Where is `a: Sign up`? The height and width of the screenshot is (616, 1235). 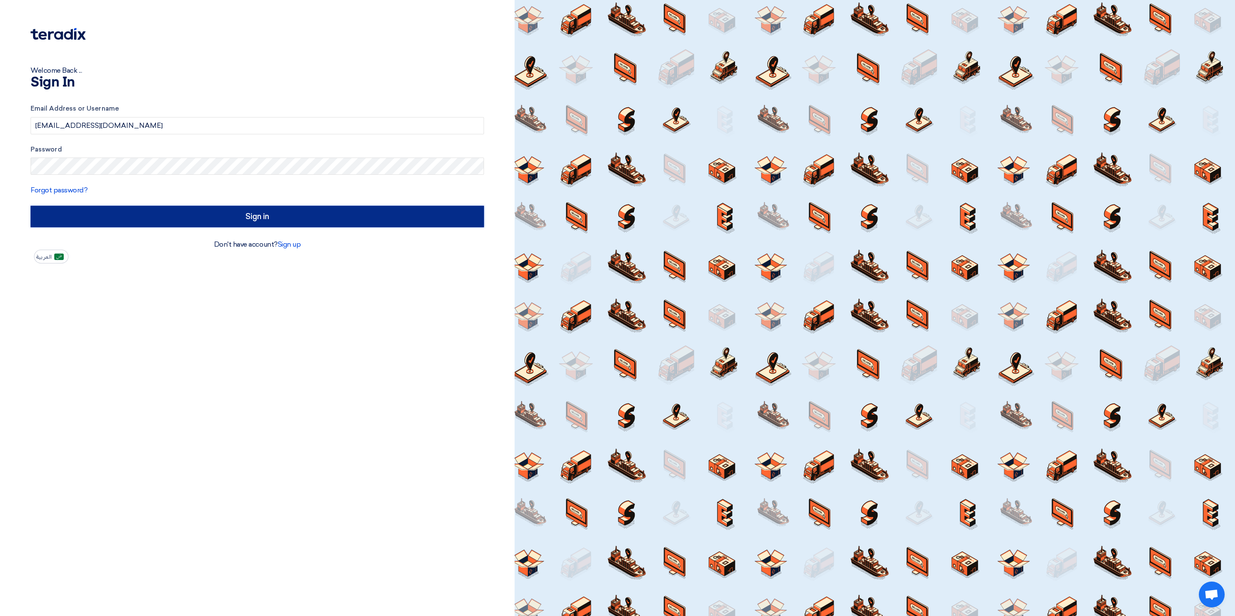 a: Sign up is located at coordinates (289, 244).